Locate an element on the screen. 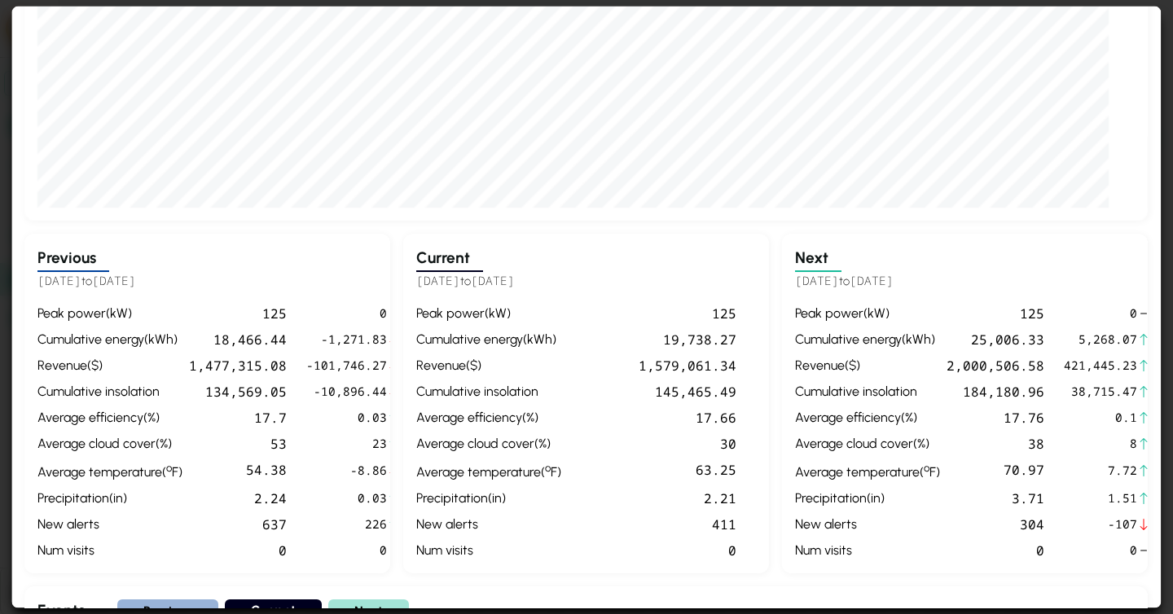 Image resolution: width=1173 pixels, height=614 pixels. div: 17.76 is located at coordinates (996, 417).